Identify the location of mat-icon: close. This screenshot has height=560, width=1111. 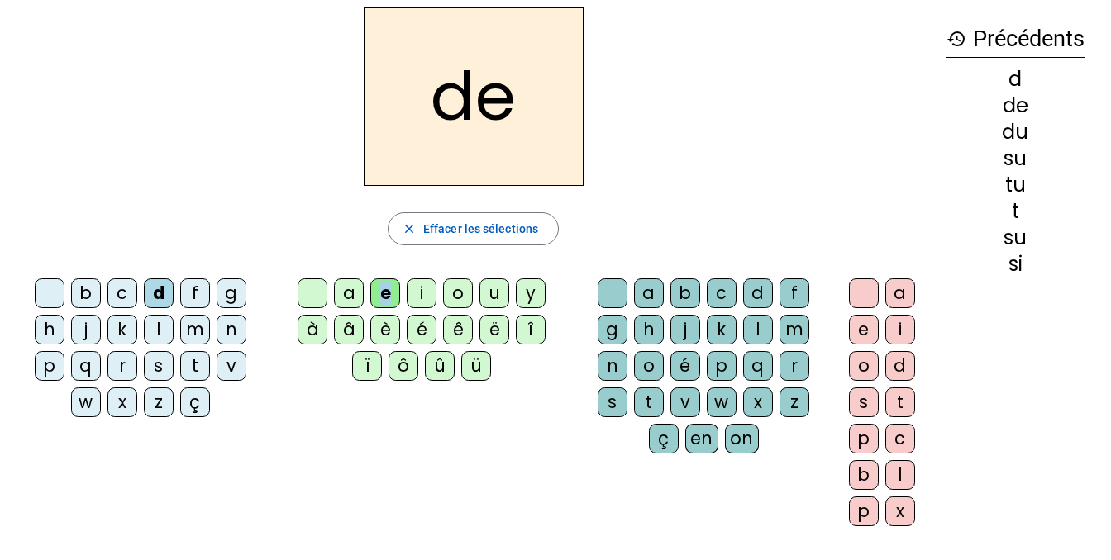
(409, 229).